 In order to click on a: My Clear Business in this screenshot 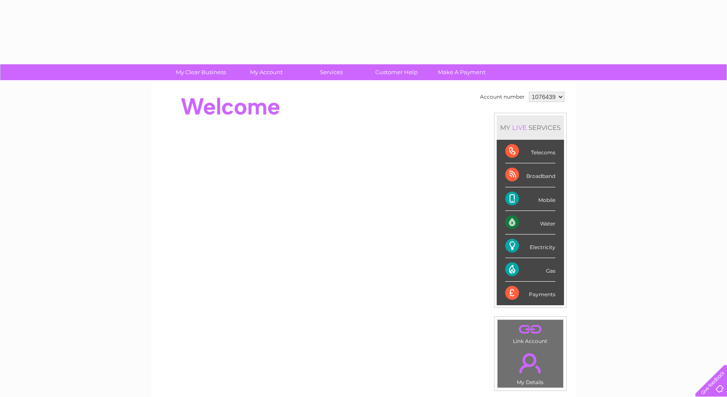, I will do `click(201, 72)`.